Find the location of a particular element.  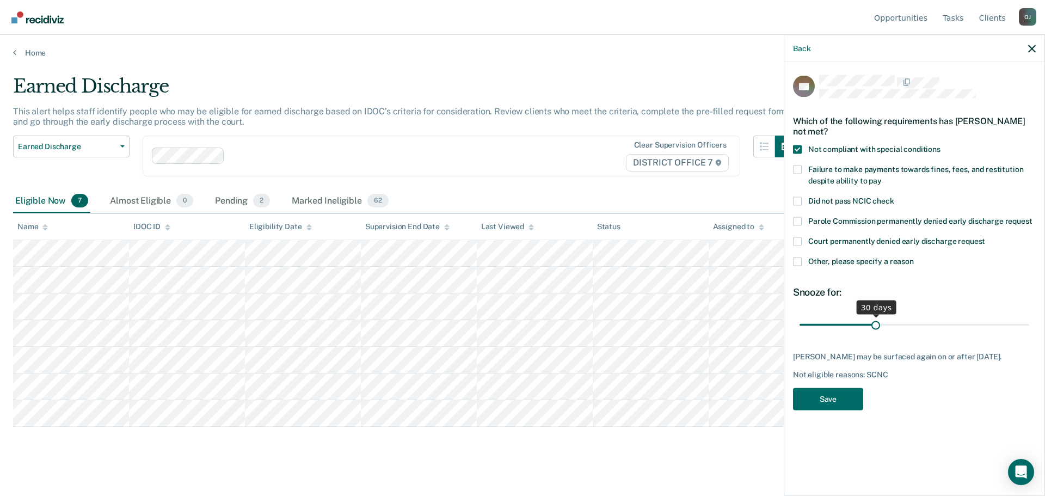

button: Back is located at coordinates (802, 48).